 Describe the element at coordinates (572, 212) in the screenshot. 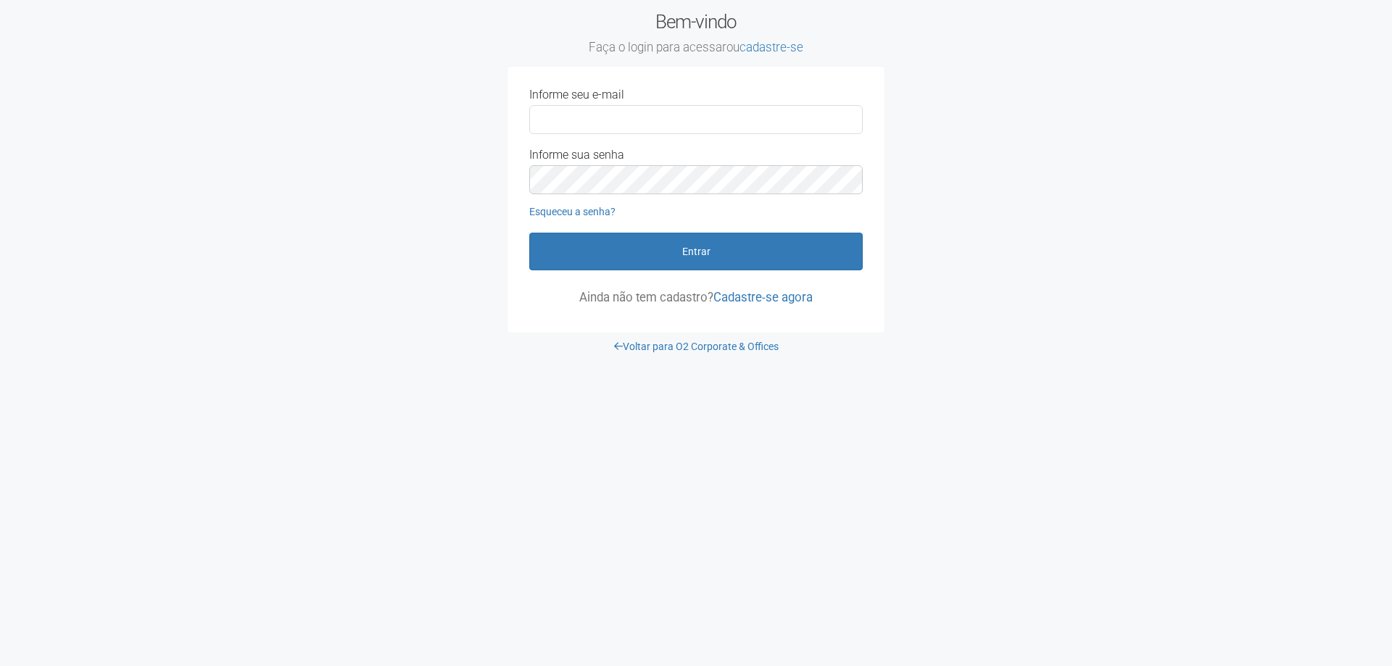

I see `a: Esqueceu a senha?` at that location.